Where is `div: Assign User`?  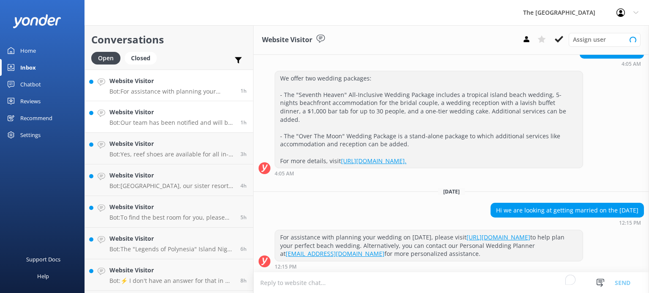 div: Assign User is located at coordinates (604, 40).